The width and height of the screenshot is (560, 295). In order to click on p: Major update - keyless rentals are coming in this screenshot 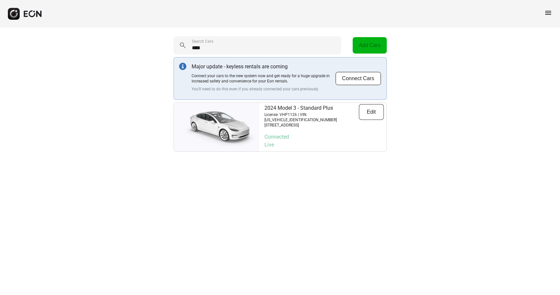, I will do `click(263, 67)`.